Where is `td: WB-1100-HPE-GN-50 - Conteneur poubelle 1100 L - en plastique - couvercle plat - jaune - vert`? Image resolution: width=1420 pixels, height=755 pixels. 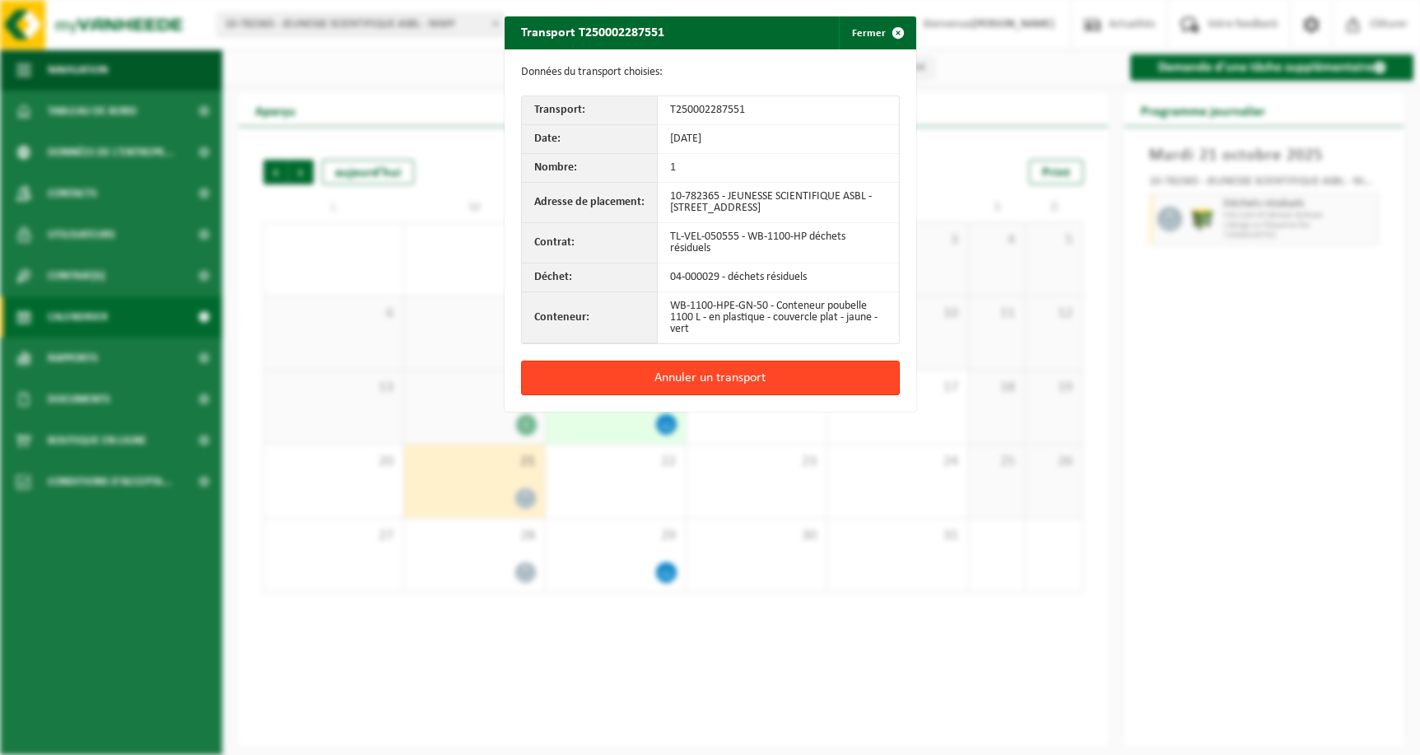
td: WB-1100-HPE-GN-50 - Conteneur poubelle 1100 L - en plastique - couvercle plat - jaune - vert is located at coordinates (778, 318).